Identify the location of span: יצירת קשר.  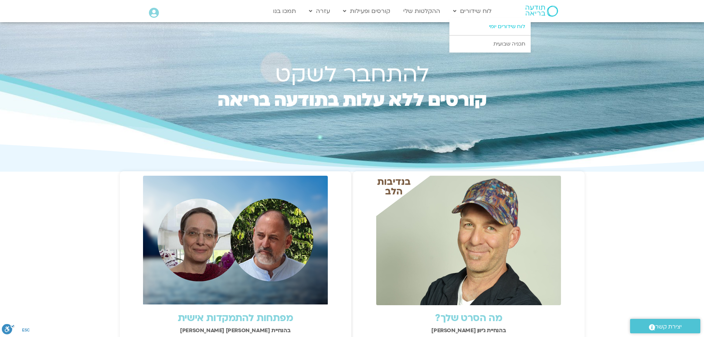
(669, 326).